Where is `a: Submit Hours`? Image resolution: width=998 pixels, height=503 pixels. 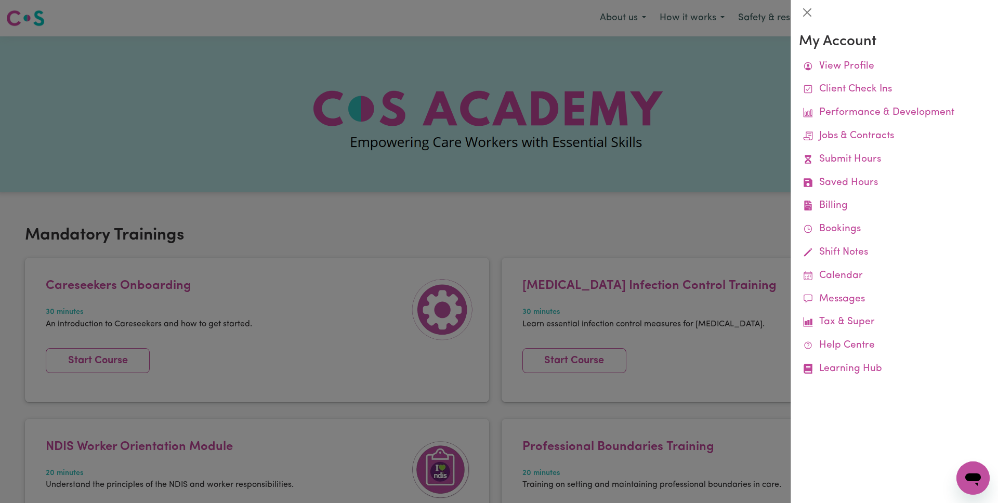
a: Submit Hours is located at coordinates (894, 160).